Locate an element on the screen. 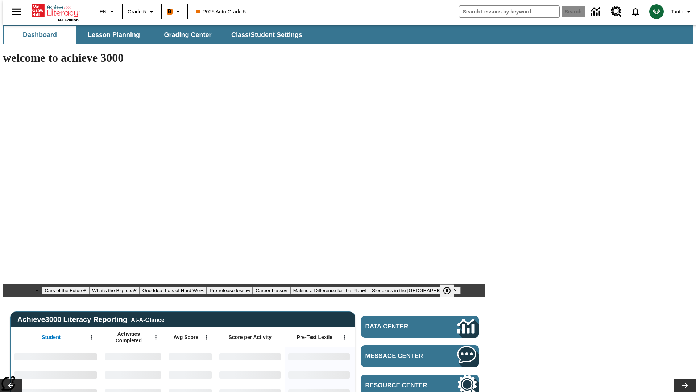 The image size is (696, 392). button: Select a new avatar is located at coordinates (657, 12).